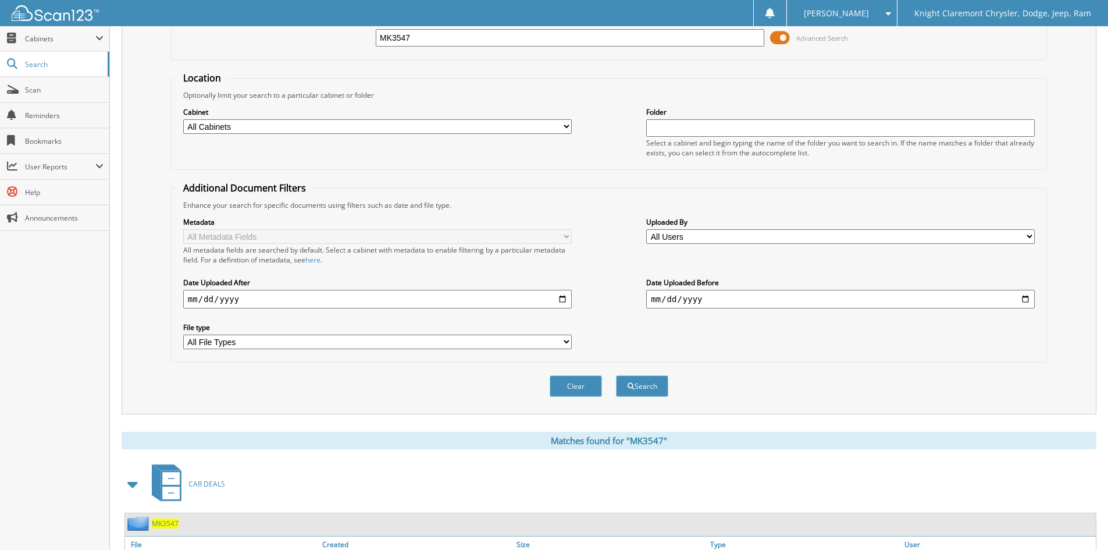 This screenshot has width=1108, height=550. I want to click on span: Scan, so click(64, 90).